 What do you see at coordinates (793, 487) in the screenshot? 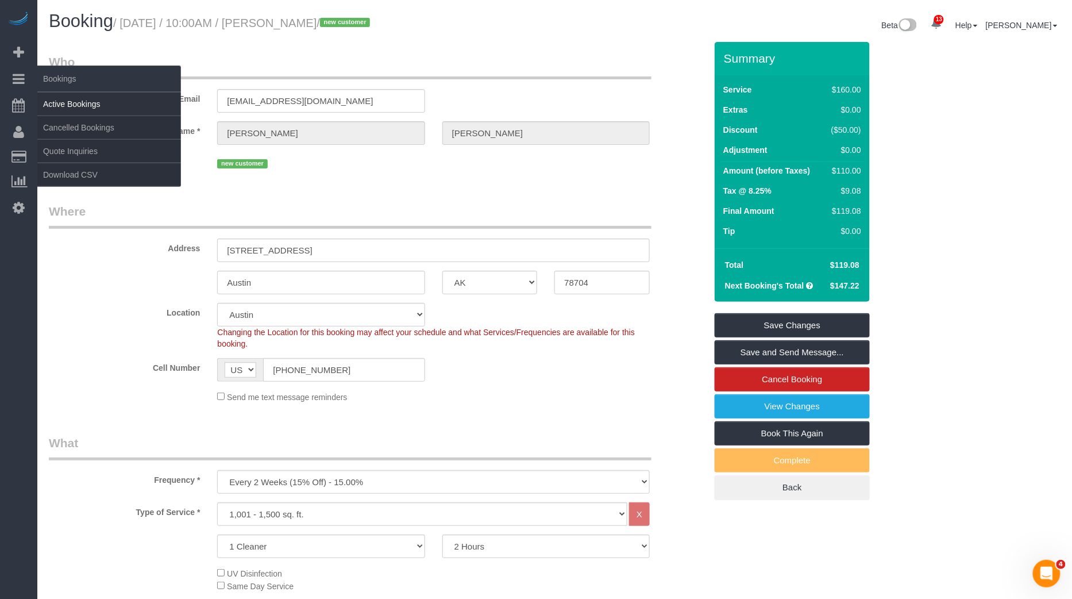
I see `a: Back` at bounding box center [793, 487].